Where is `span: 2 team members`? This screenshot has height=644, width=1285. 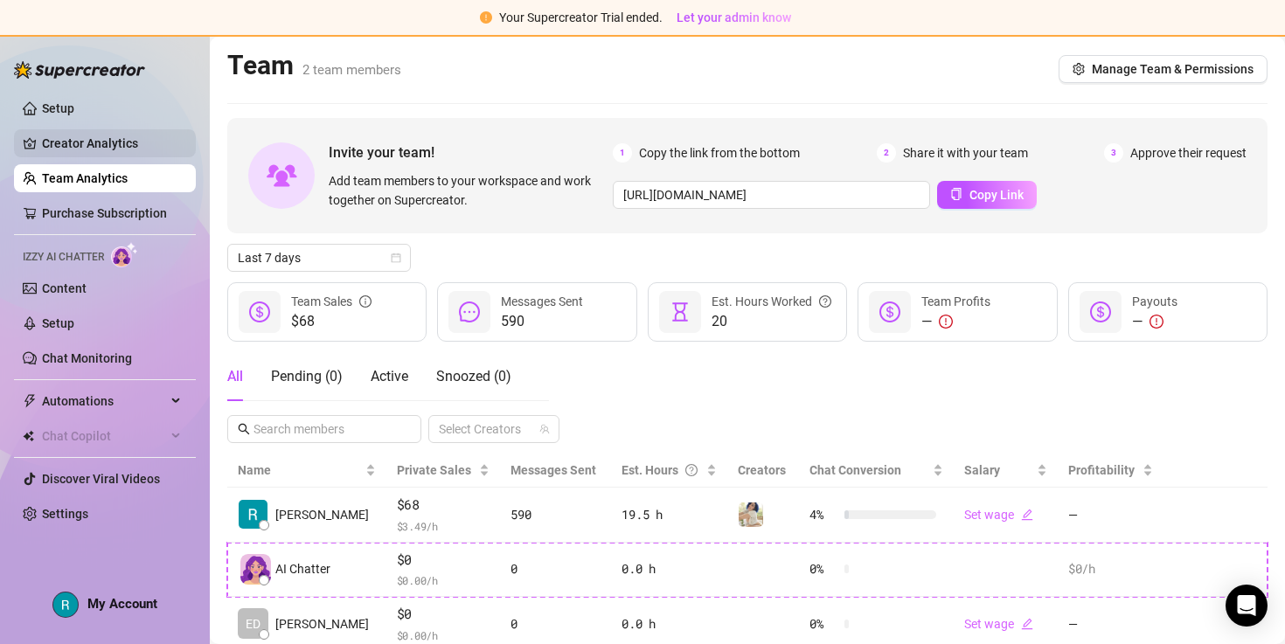 span: 2 team members is located at coordinates (351, 70).